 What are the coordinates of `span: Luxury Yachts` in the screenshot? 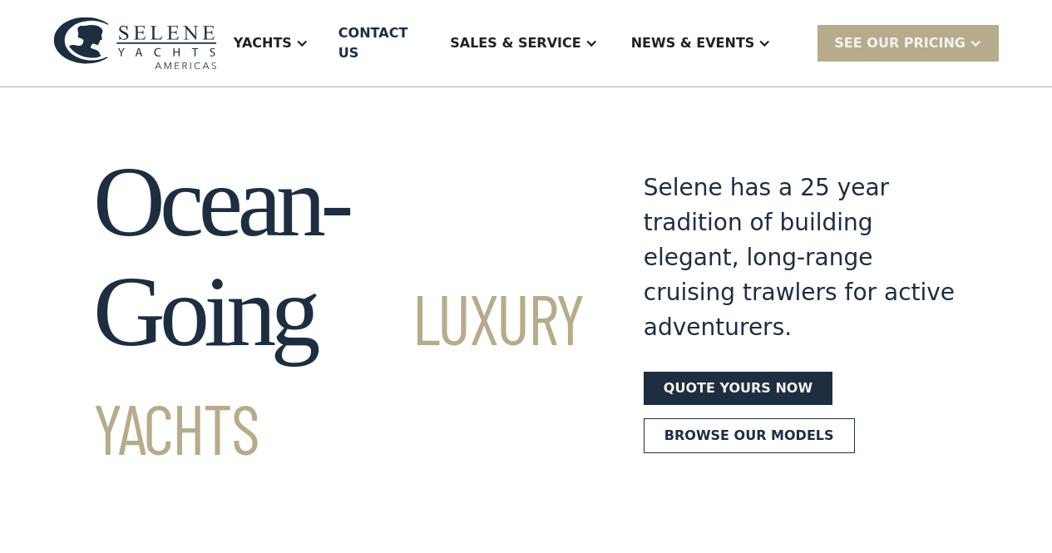 It's located at (339, 372).